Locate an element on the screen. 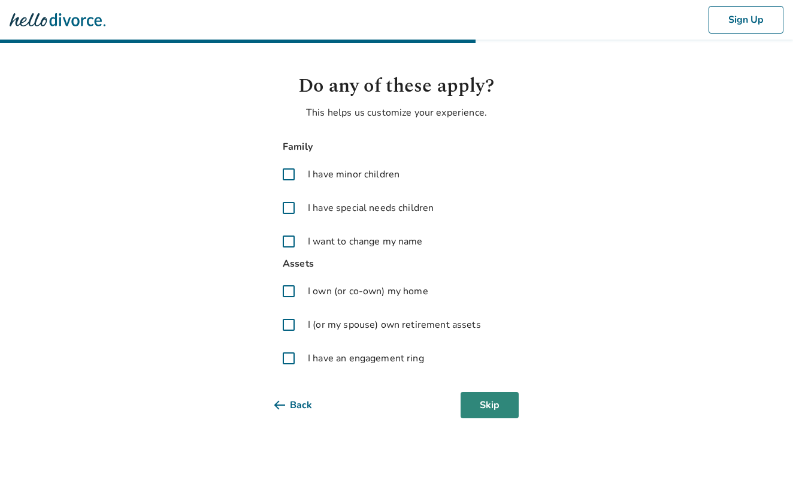 The height and width of the screenshot is (477, 793). span: I want to change my name is located at coordinates (366, 241).